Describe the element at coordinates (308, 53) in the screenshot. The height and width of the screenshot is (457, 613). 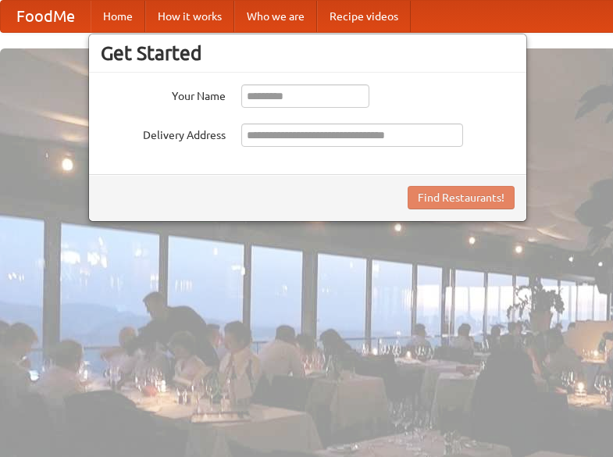
I see `h3: Get Started` at that location.